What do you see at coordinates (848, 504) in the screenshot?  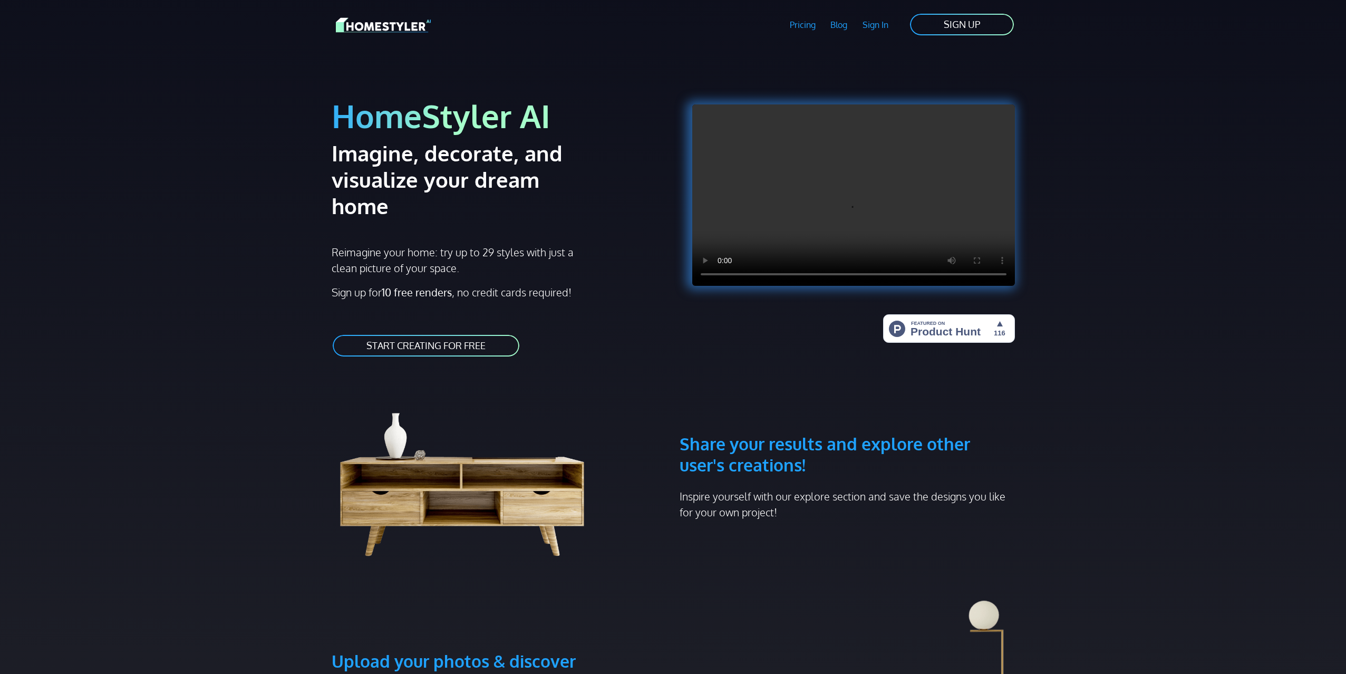 I see `p: Inspire yourself with our explore section and save the designs you like for your own project!` at bounding box center [848, 504].